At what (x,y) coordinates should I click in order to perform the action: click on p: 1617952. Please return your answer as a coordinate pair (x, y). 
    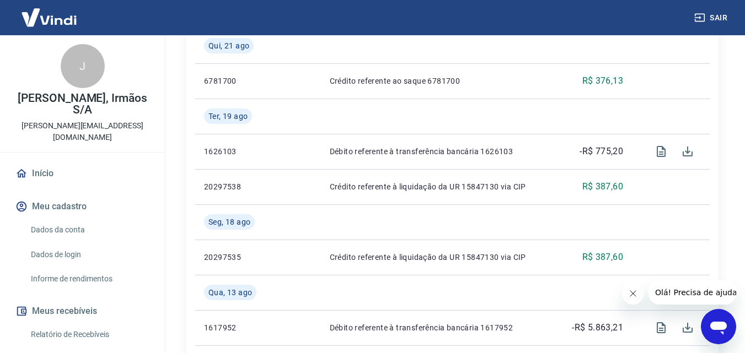
    Looking at the image, I should click on (234, 328).